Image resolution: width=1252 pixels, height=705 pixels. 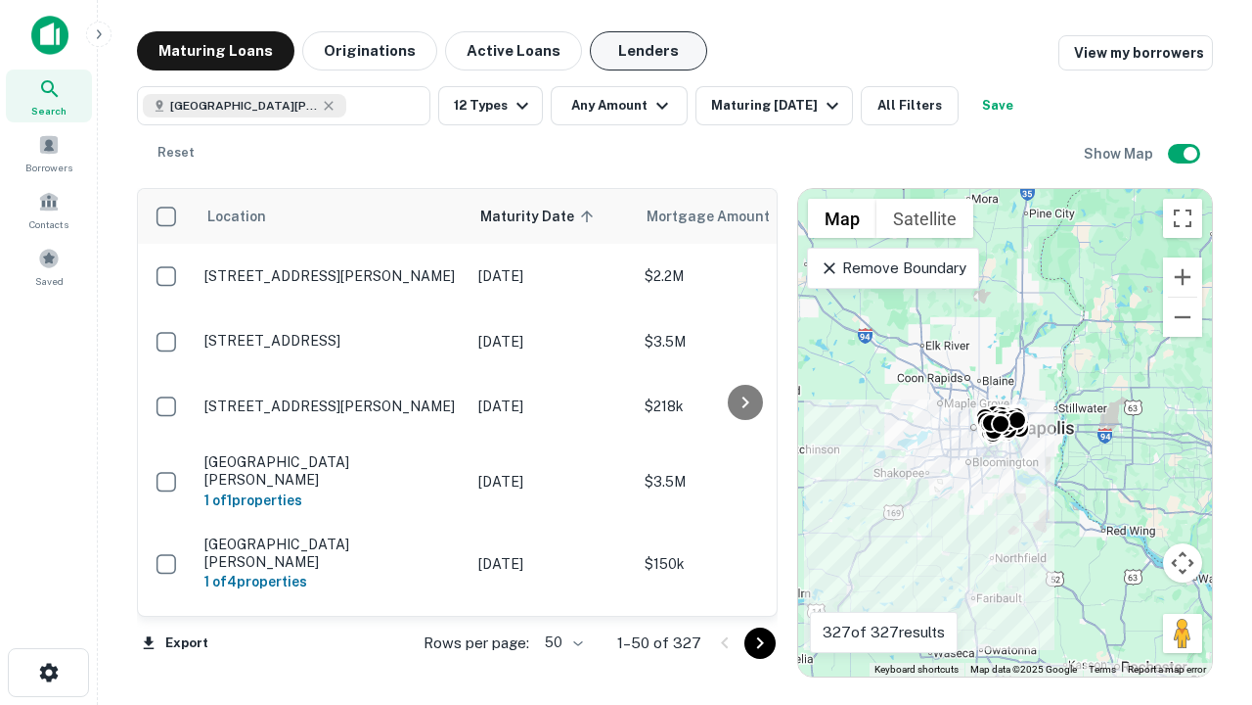 What do you see at coordinates (49, 209) in the screenshot?
I see `div: Contacts` at bounding box center [49, 209].